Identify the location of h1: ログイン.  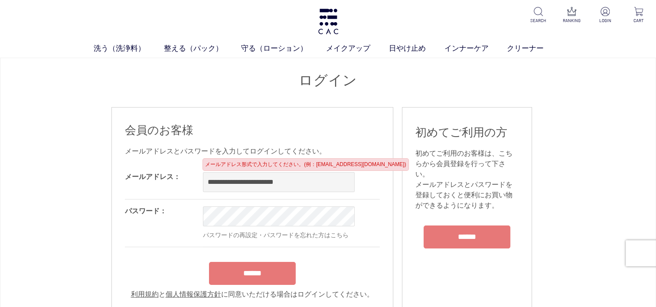
(328, 80).